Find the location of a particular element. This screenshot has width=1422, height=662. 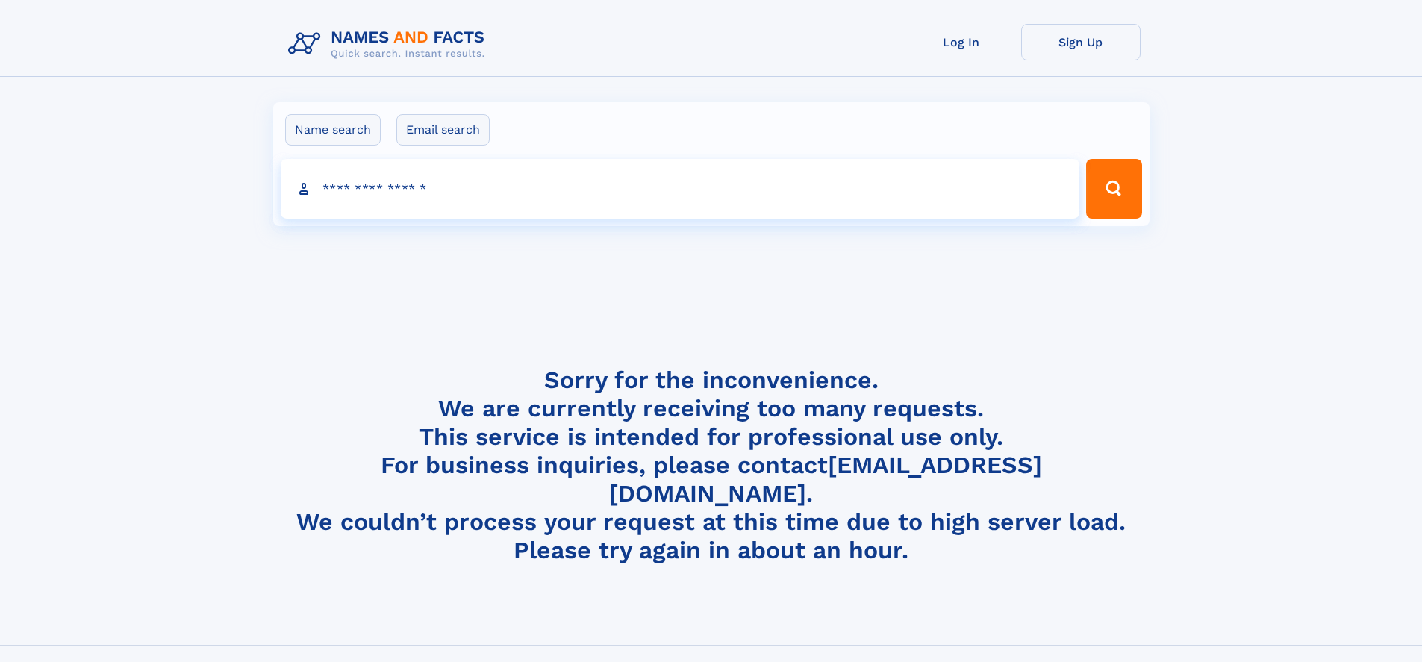

input: search input is located at coordinates (680, 189).